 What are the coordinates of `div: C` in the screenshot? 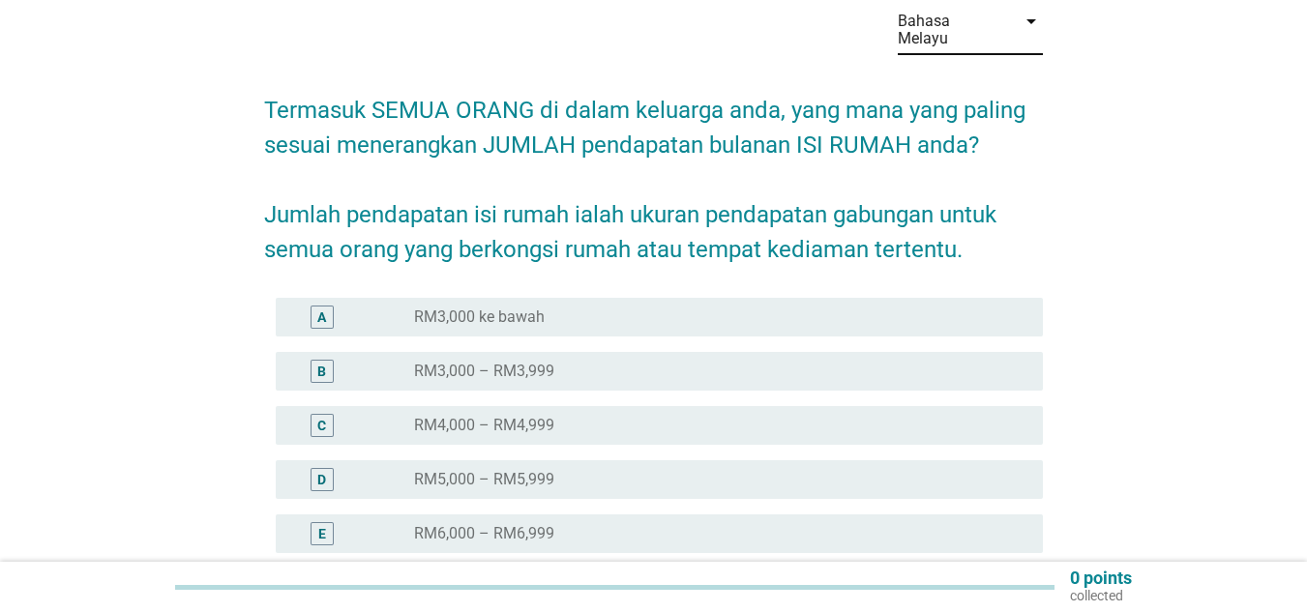 It's located at (321, 426).